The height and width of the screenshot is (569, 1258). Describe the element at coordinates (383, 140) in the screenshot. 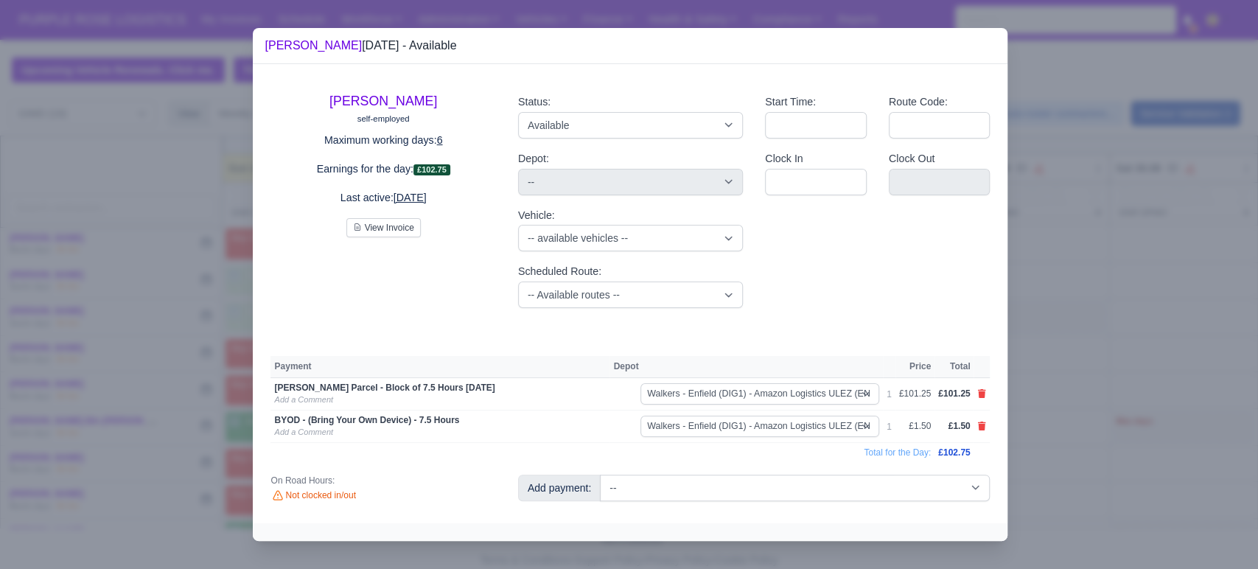

I see `p: Maximum working days:` at that location.